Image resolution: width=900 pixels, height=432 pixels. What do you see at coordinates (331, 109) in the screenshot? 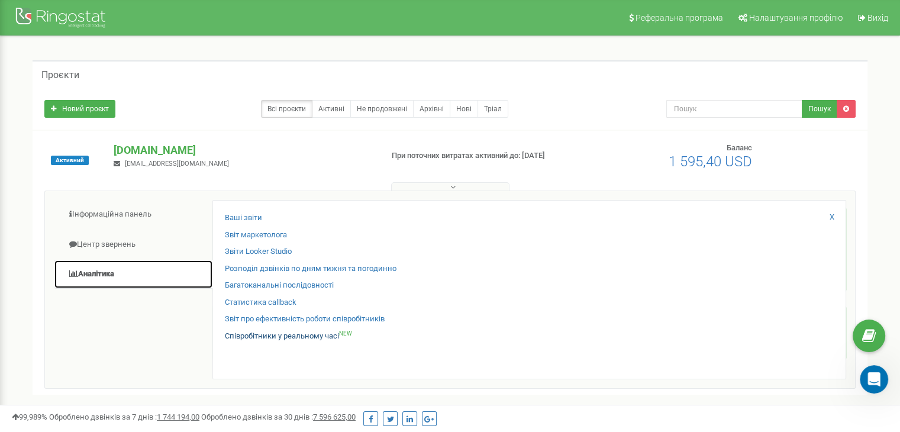
I see `a: Активні` at bounding box center [331, 109].